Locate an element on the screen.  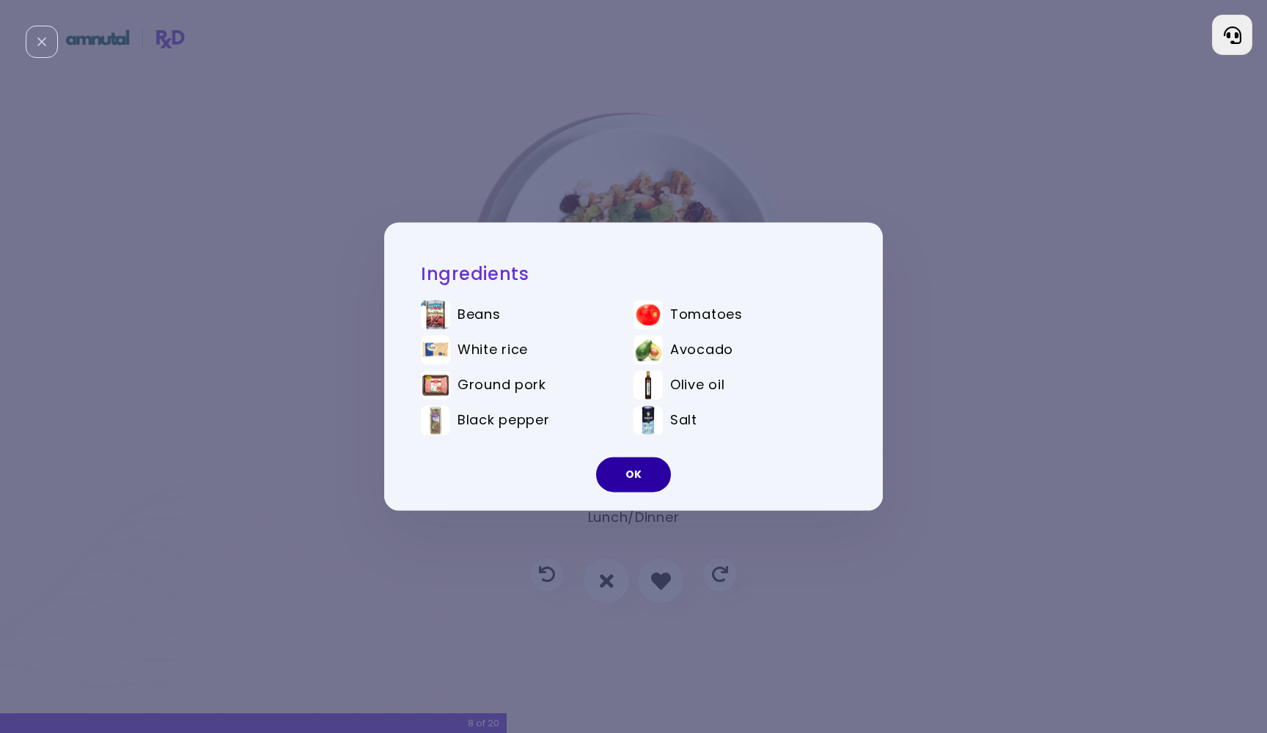
span: Ground pork is located at coordinates (501, 386).